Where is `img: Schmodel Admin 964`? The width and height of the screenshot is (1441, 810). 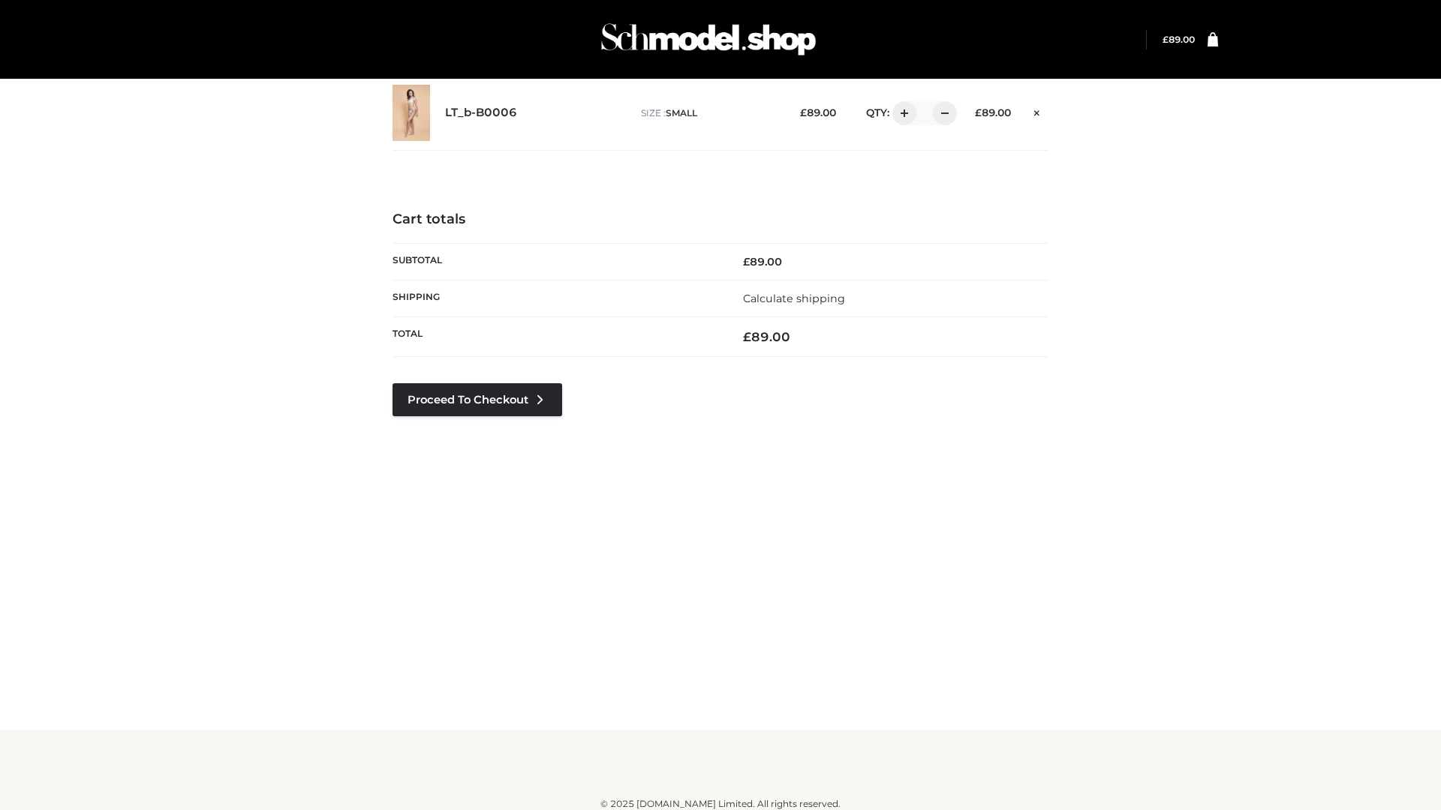
img: Schmodel Admin 964 is located at coordinates (708, 39).